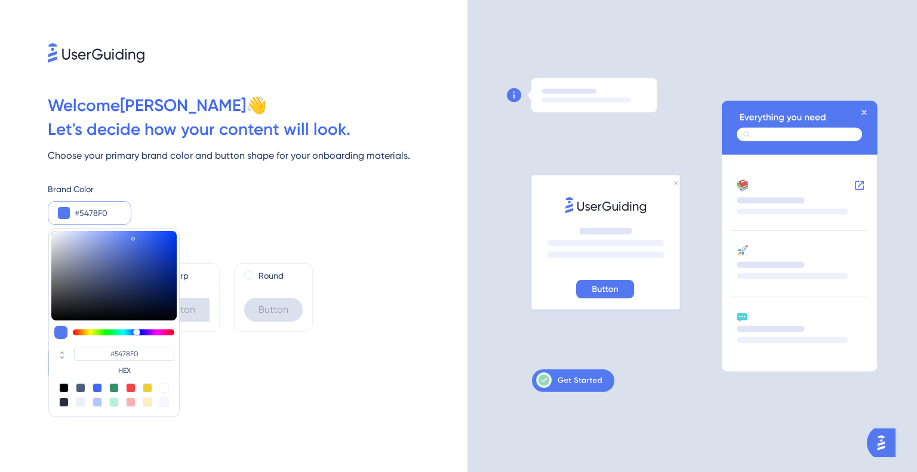 This screenshot has height=472, width=917. What do you see at coordinates (257, 130) in the screenshot?
I see `div: Let ' s decide how your content will look.` at bounding box center [257, 130].